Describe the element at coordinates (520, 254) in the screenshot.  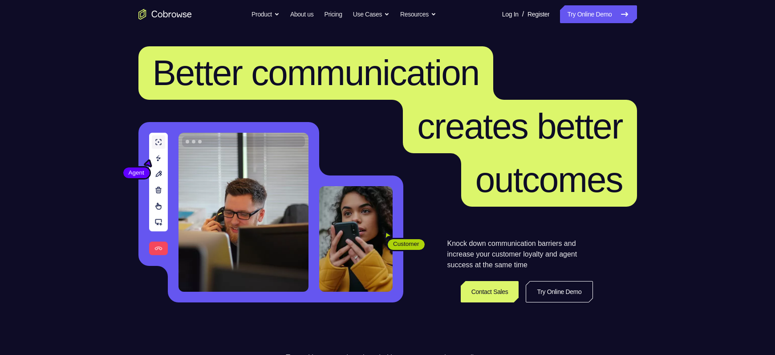
I see `p: Knock down communication barriers and increase your customer loyalty and agent success at the sam...` at that location.